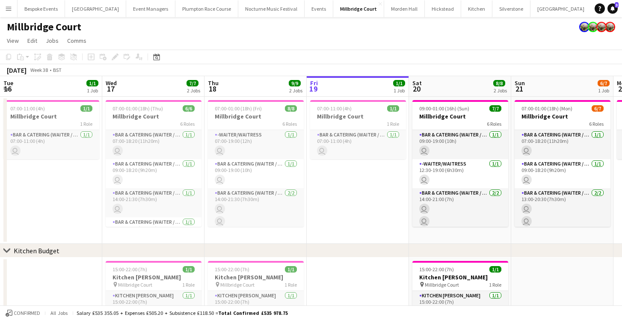 This screenshot has height=320, width=622. Describe the element at coordinates (23, 313) in the screenshot. I see `button: Confirmed` at that location.